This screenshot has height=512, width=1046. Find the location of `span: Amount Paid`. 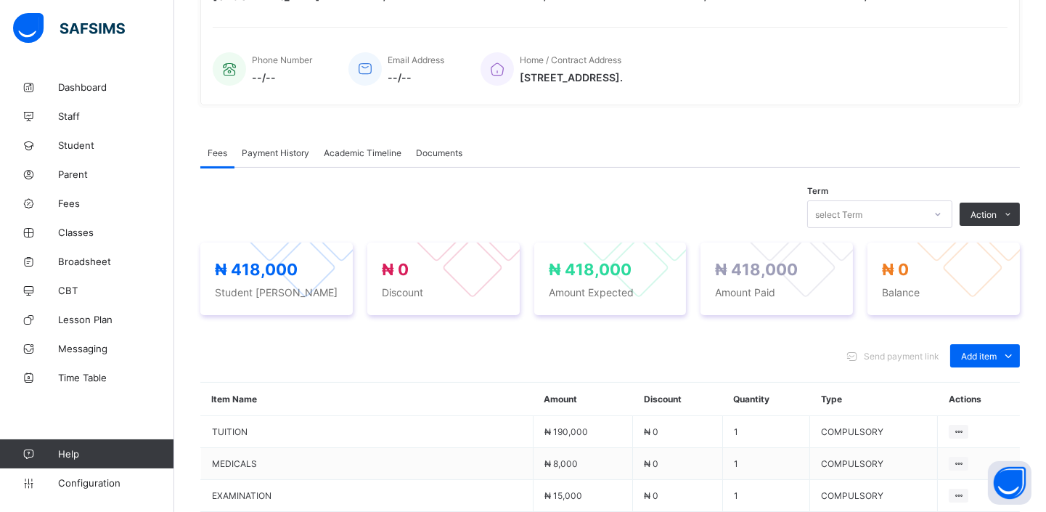

span: Amount Paid is located at coordinates (777, 292).